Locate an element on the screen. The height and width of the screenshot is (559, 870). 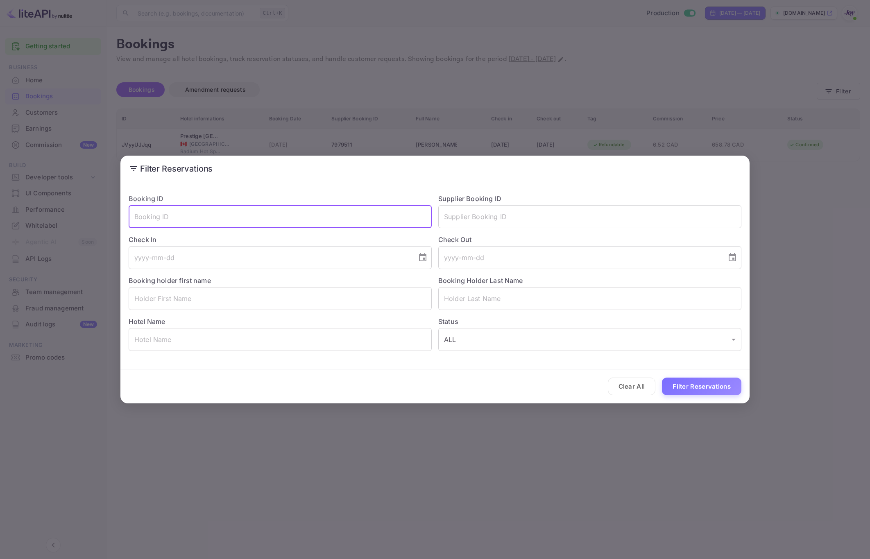
label: Check Out is located at coordinates (590, 240).